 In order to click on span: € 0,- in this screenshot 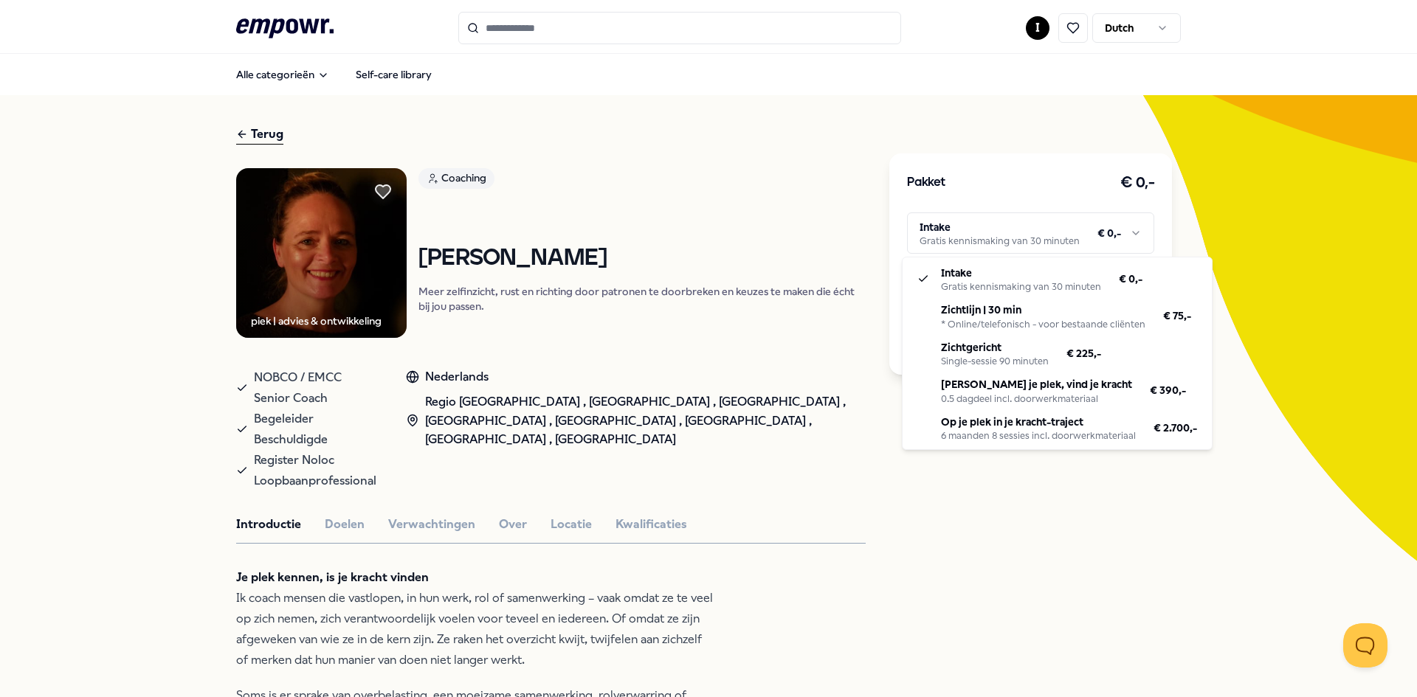, I will do `click(1130, 279)`.